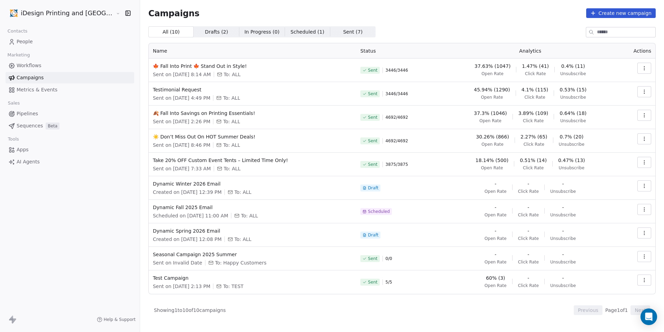  What do you see at coordinates (252, 90) in the screenshot?
I see `span: Testimonial Request` at bounding box center [252, 90].